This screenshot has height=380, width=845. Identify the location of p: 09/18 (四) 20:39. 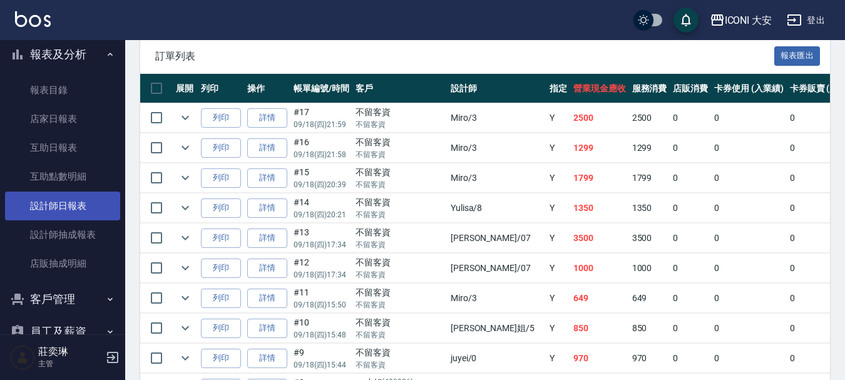
(321, 185).